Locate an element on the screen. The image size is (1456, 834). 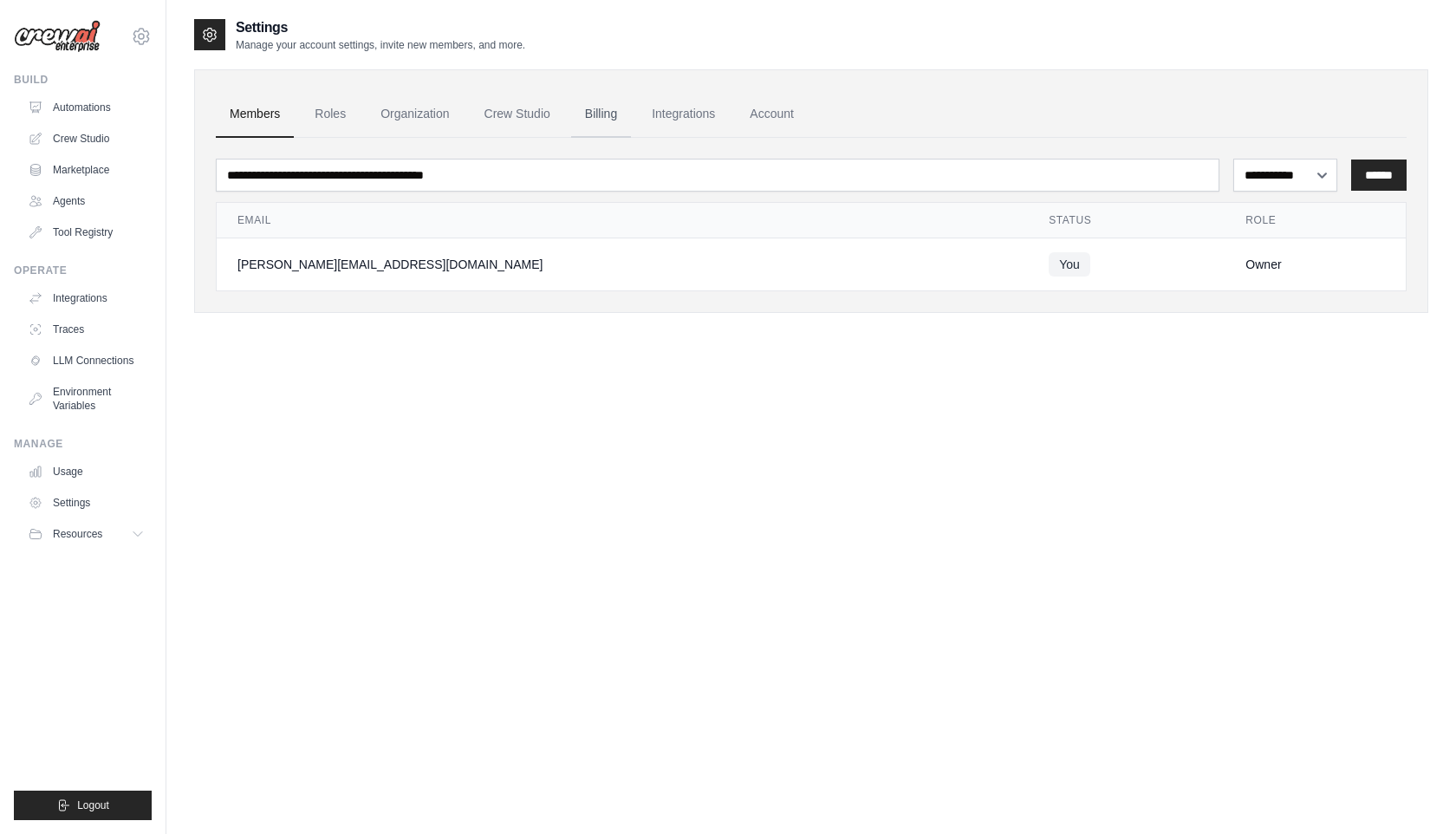
a: Members is located at coordinates (254, 115).